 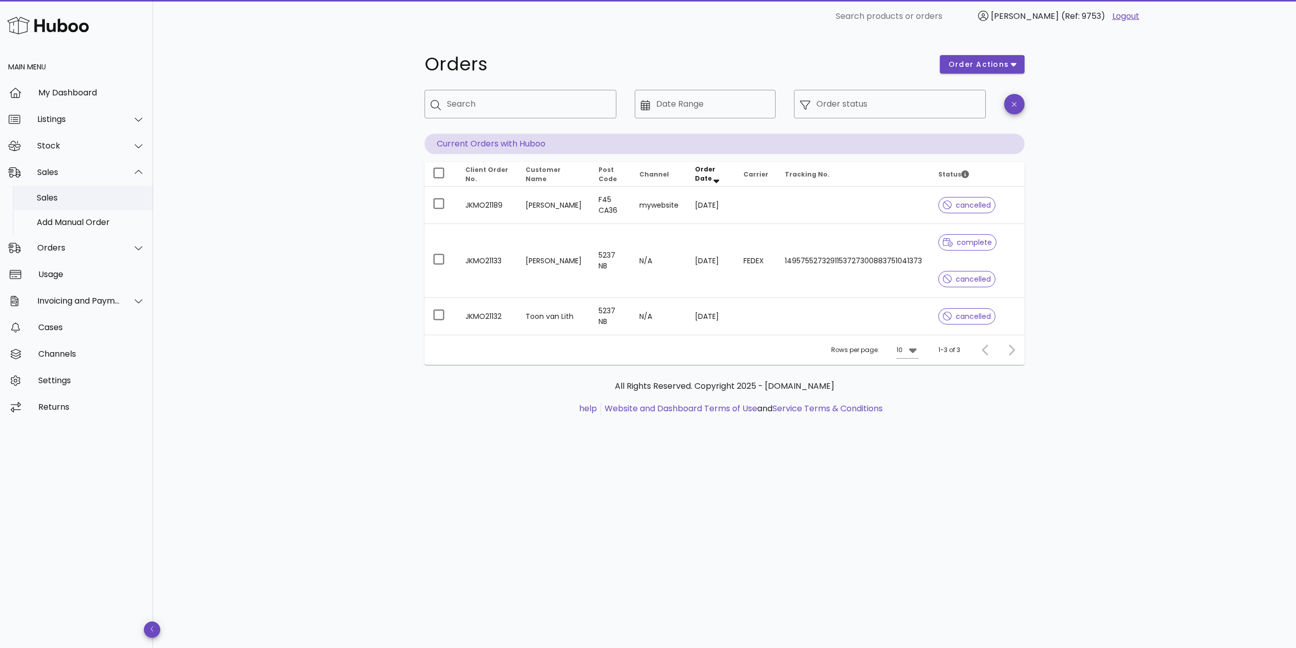 I want to click on div: Returns, so click(x=91, y=407).